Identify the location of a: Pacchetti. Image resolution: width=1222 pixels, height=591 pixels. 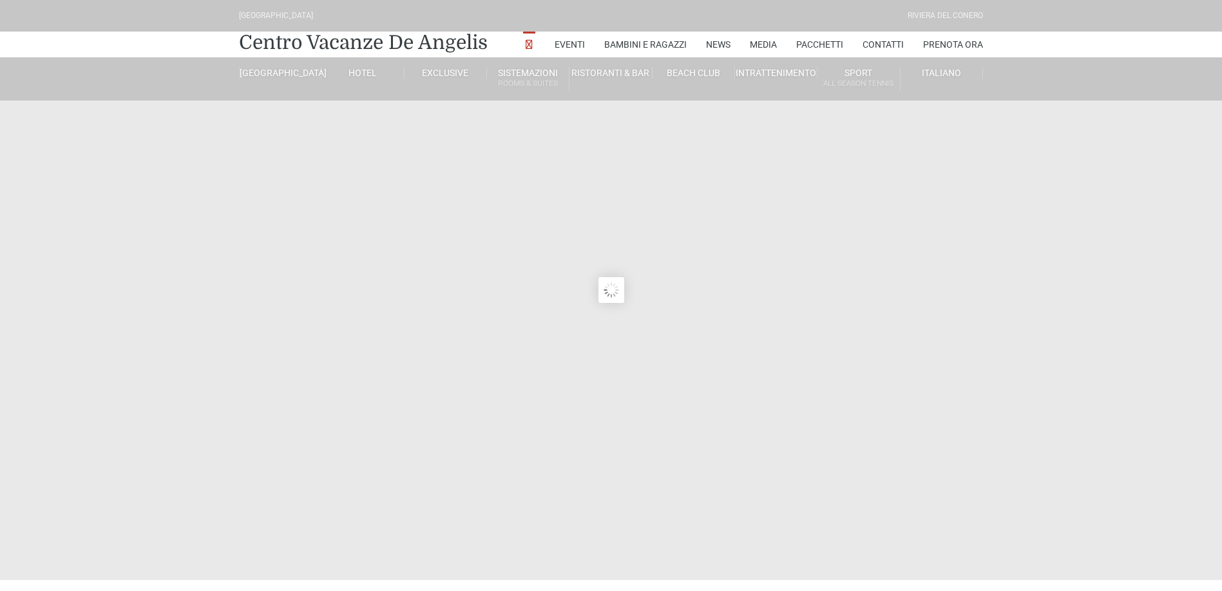
(819, 44).